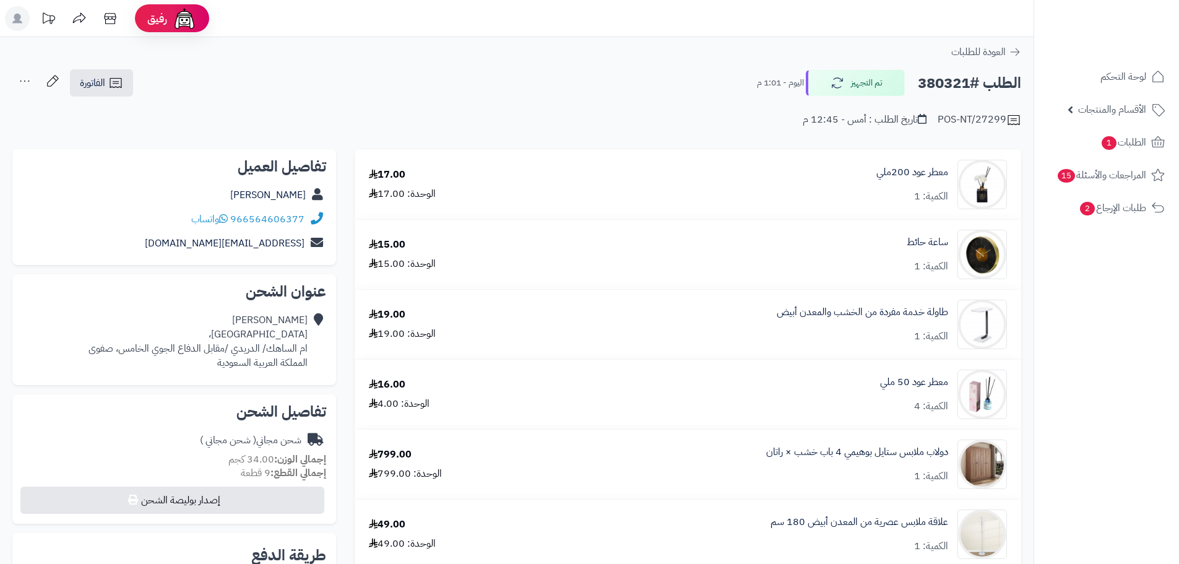  What do you see at coordinates (982, 324) in the screenshot?
I see `img: 1735575541-110108010255-90x90.jpg` at bounding box center [982, 324].